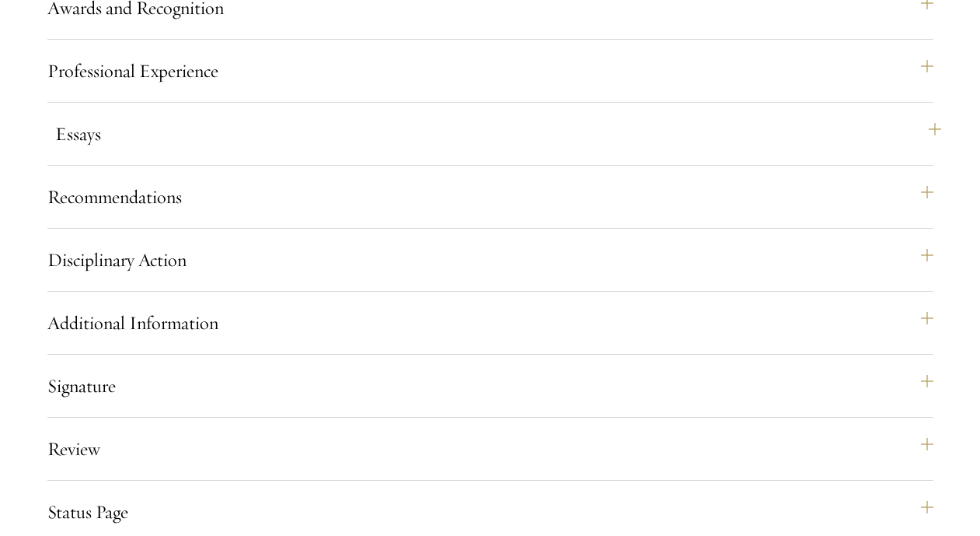  I want to click on button: Essays, so click(498, 134).